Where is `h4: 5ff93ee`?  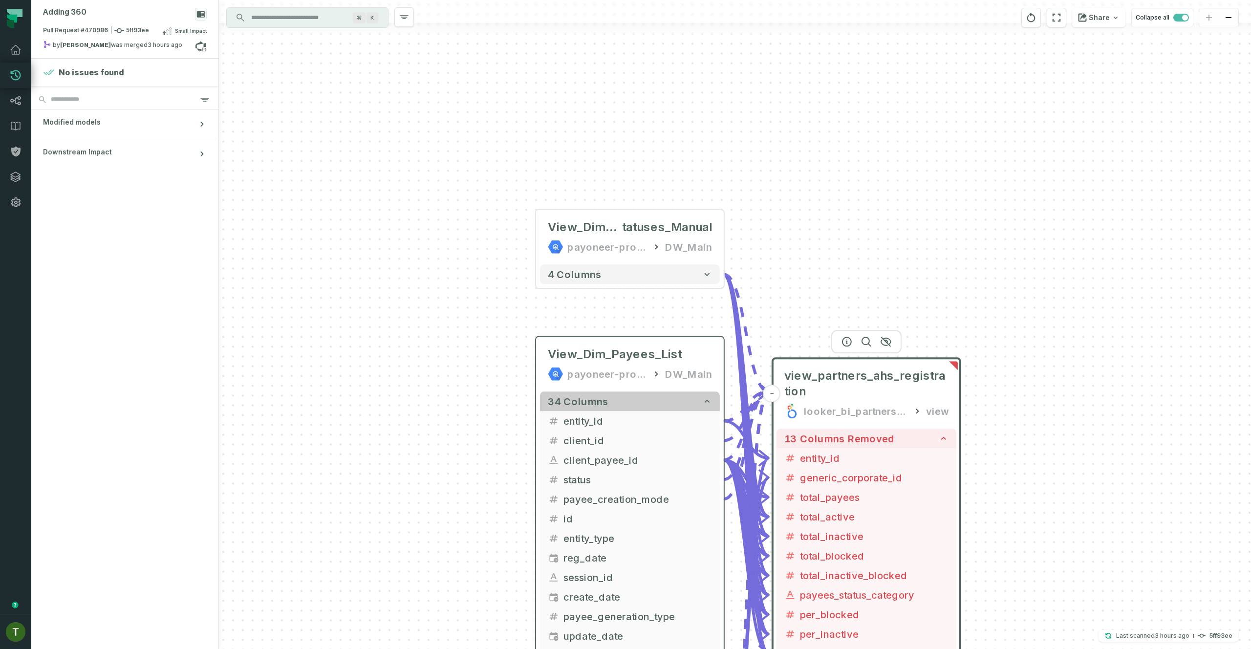 h4: 5ff93ee is located at coordinates (1221, 636).